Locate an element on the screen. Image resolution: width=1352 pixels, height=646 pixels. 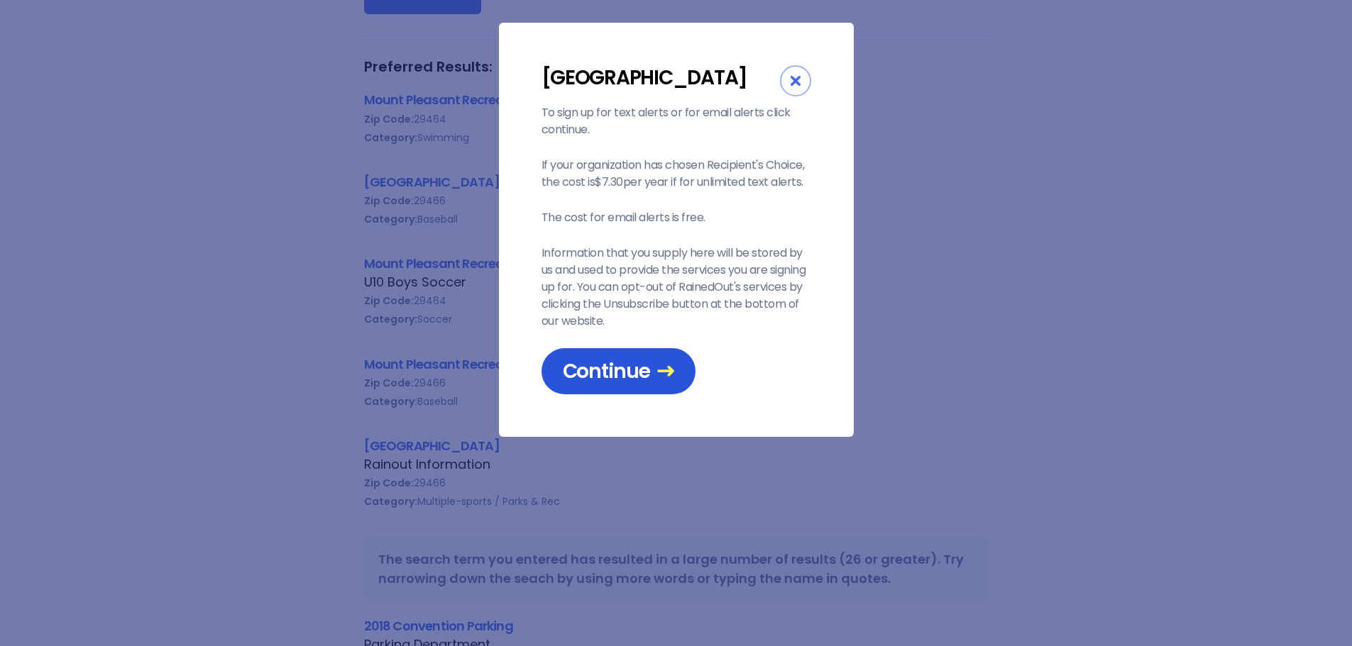
p: Information that you supply here will be stored by us and used to provide the services you are si... is located at coordinates (676, 287).